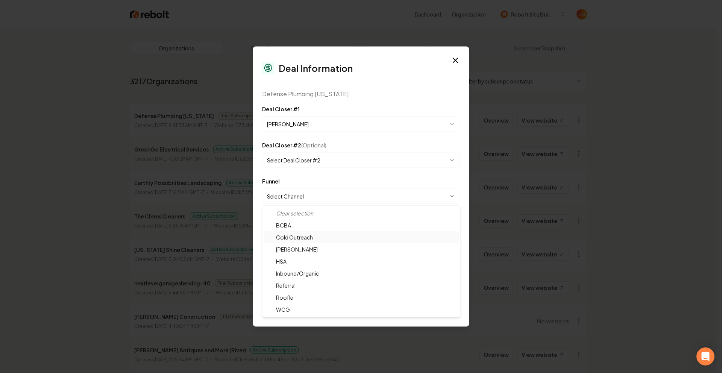 The height and width of the screenshot is (373, 722). I want to click on span: Referral, so click(286, 285).